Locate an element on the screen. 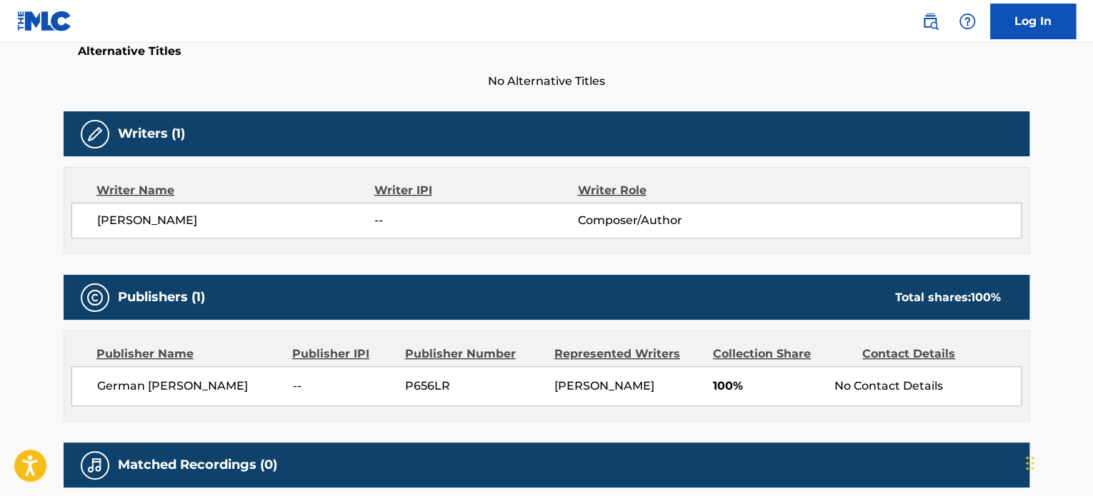 The width and height of the screenshot is (1093, 496). h5: Writers (1) is located at coordinates (151, 134).